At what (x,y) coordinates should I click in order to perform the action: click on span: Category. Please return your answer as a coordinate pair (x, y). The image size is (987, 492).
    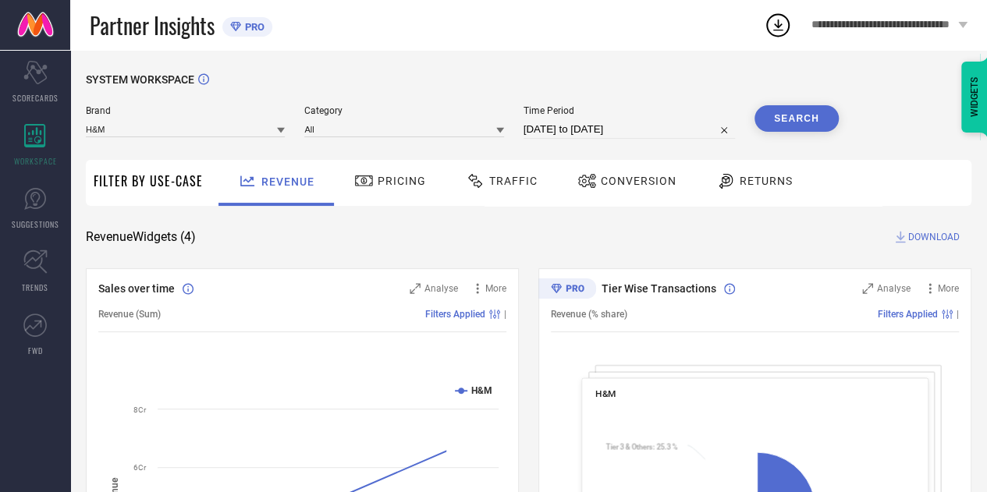
    Looking at the image, I should click on (403, 111).